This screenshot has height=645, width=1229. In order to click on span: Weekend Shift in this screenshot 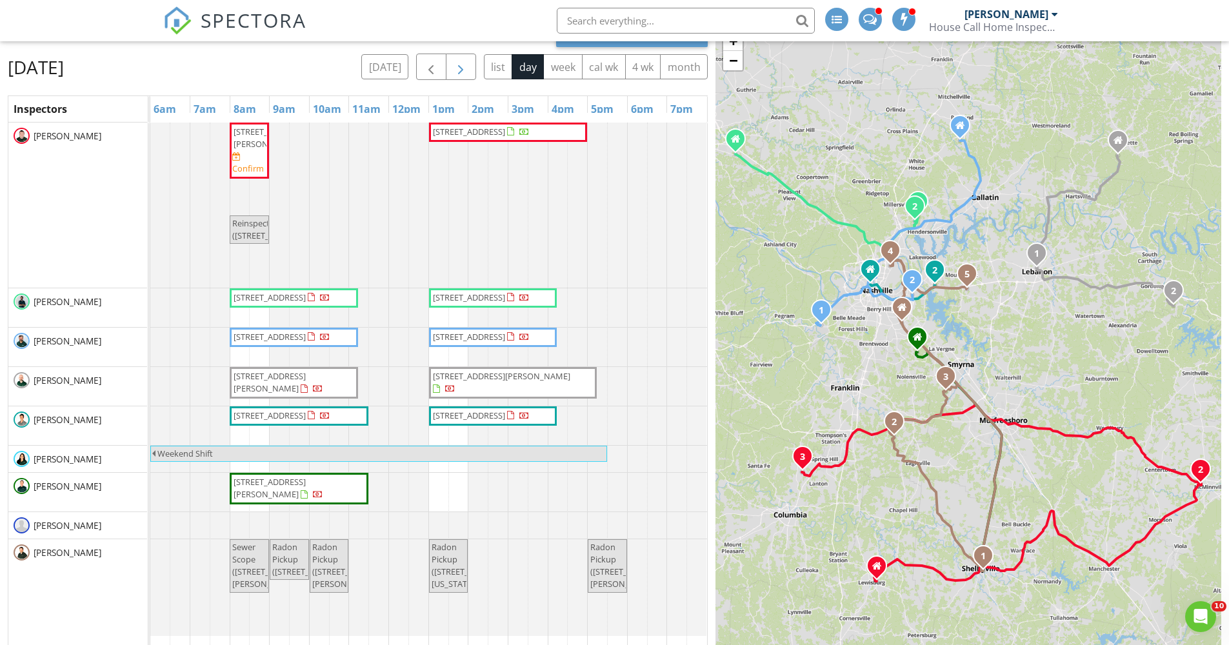, I will do `click(185, 453)`.